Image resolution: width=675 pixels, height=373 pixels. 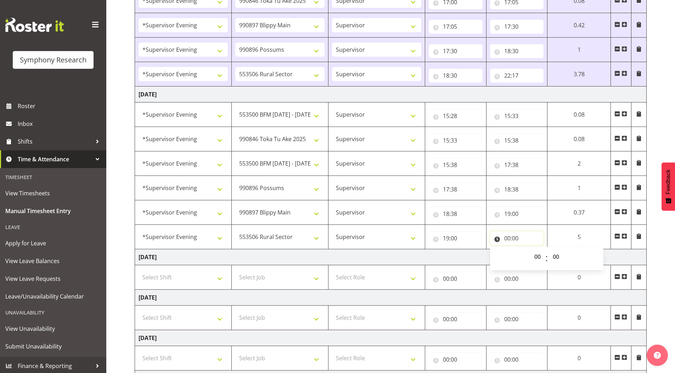 I want to click on td: 3.78, so click(x=579, y=74).